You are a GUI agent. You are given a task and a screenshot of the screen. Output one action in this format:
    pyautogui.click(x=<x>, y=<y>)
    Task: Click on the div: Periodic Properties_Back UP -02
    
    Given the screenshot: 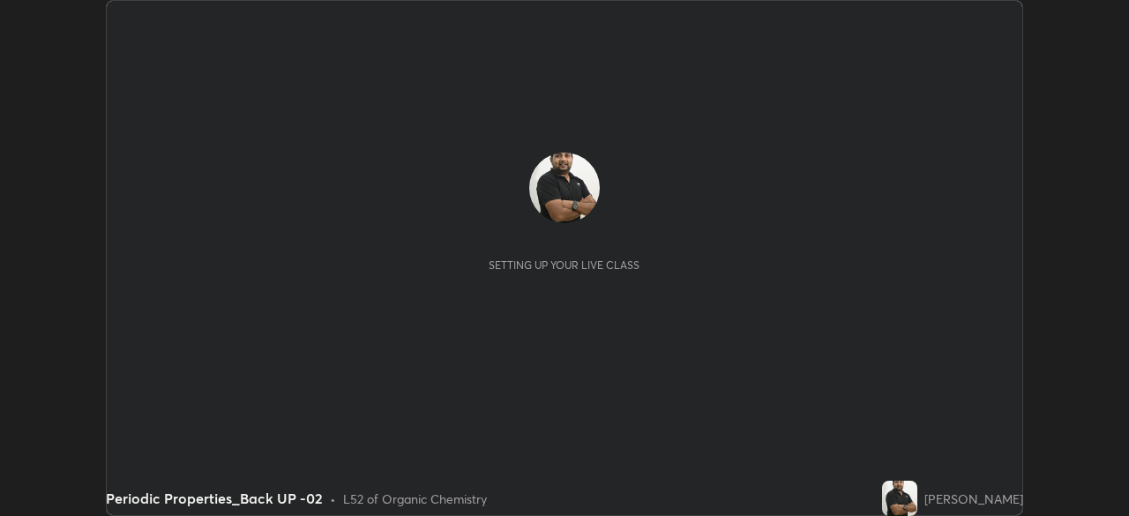 What is the action you would take?
    pyautogui.click(x=214, y=498)
    